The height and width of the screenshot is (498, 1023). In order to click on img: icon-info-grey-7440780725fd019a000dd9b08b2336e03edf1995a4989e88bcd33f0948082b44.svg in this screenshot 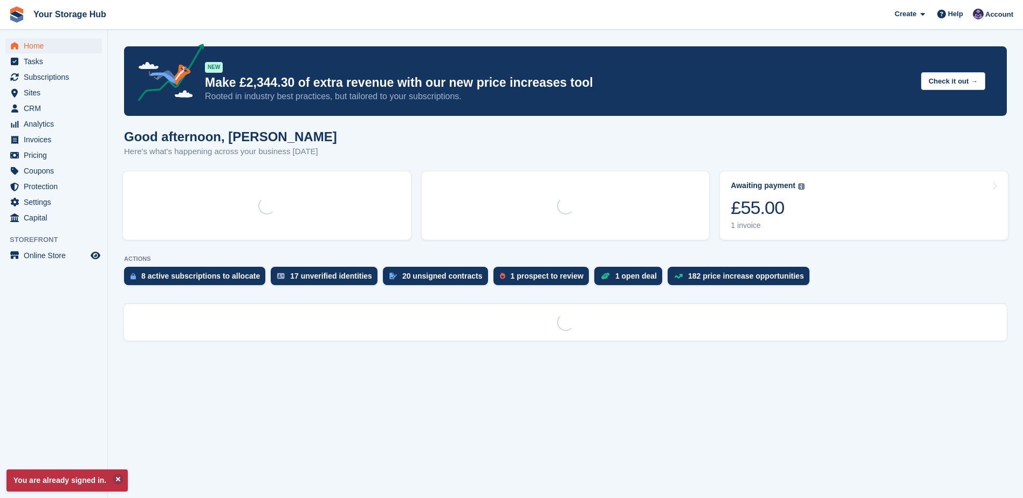, I will do `click(801, 187)`.